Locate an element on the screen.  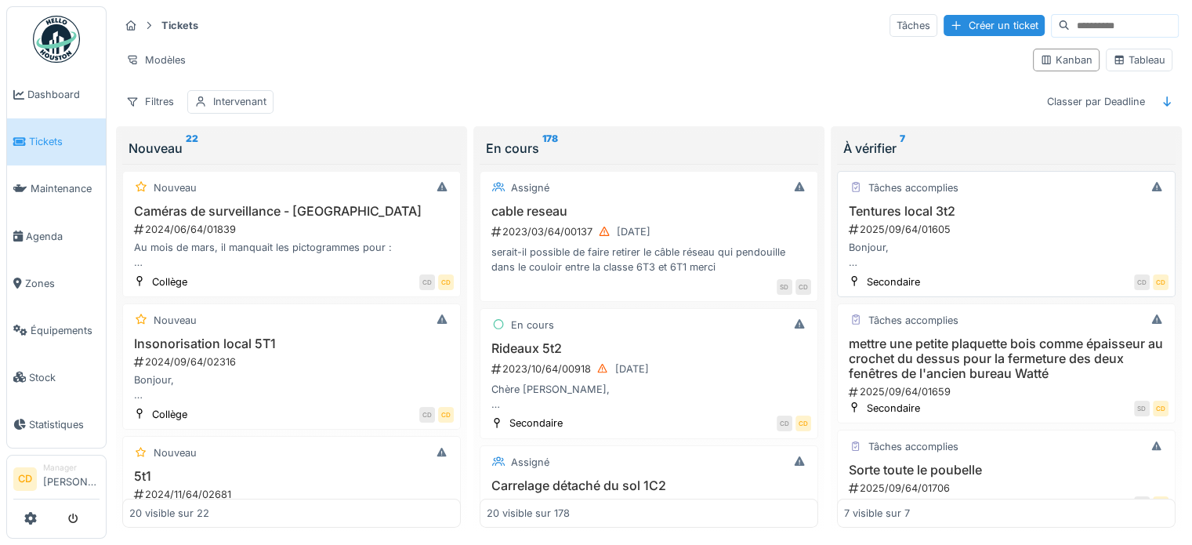
span: Statistiques is located at coordinates (64, 424).